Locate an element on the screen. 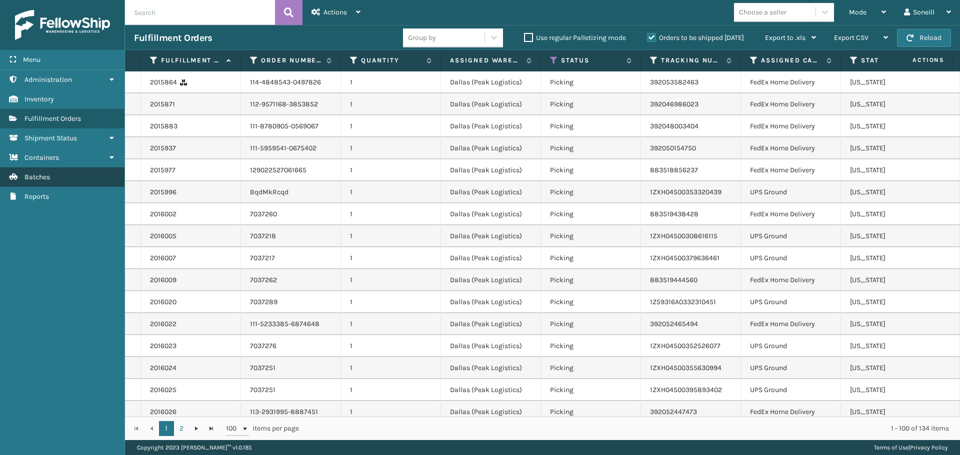  a: 883519444560 is located at coordinates (673, 280).